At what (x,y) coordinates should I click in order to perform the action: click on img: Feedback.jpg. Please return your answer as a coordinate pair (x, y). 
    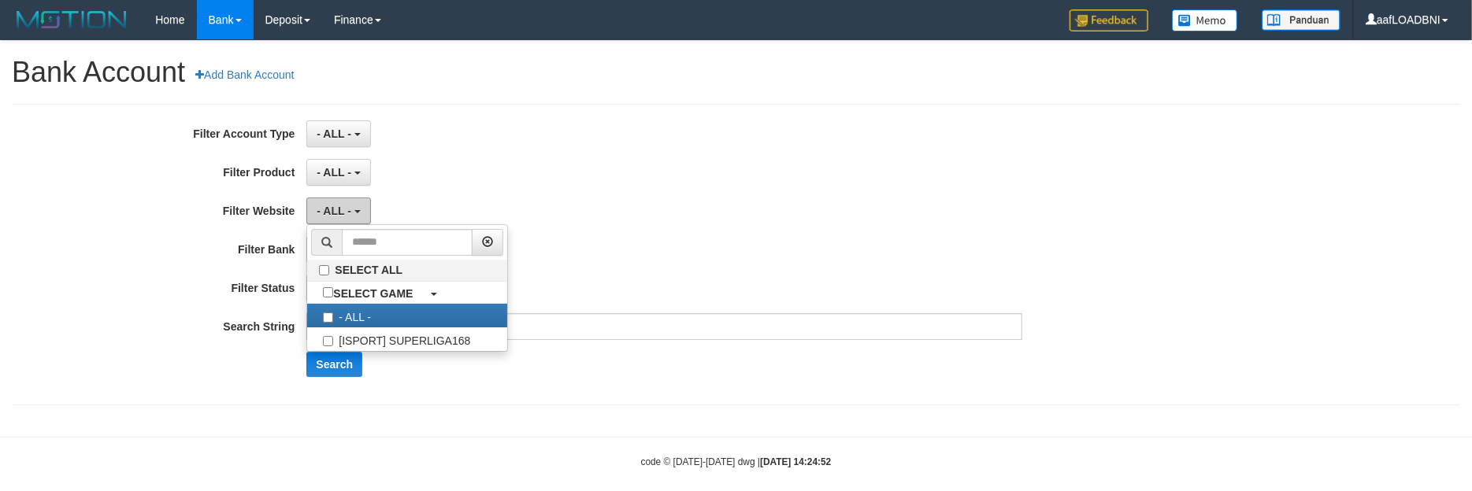
    Looking at the image, I should click on (1109, 20).